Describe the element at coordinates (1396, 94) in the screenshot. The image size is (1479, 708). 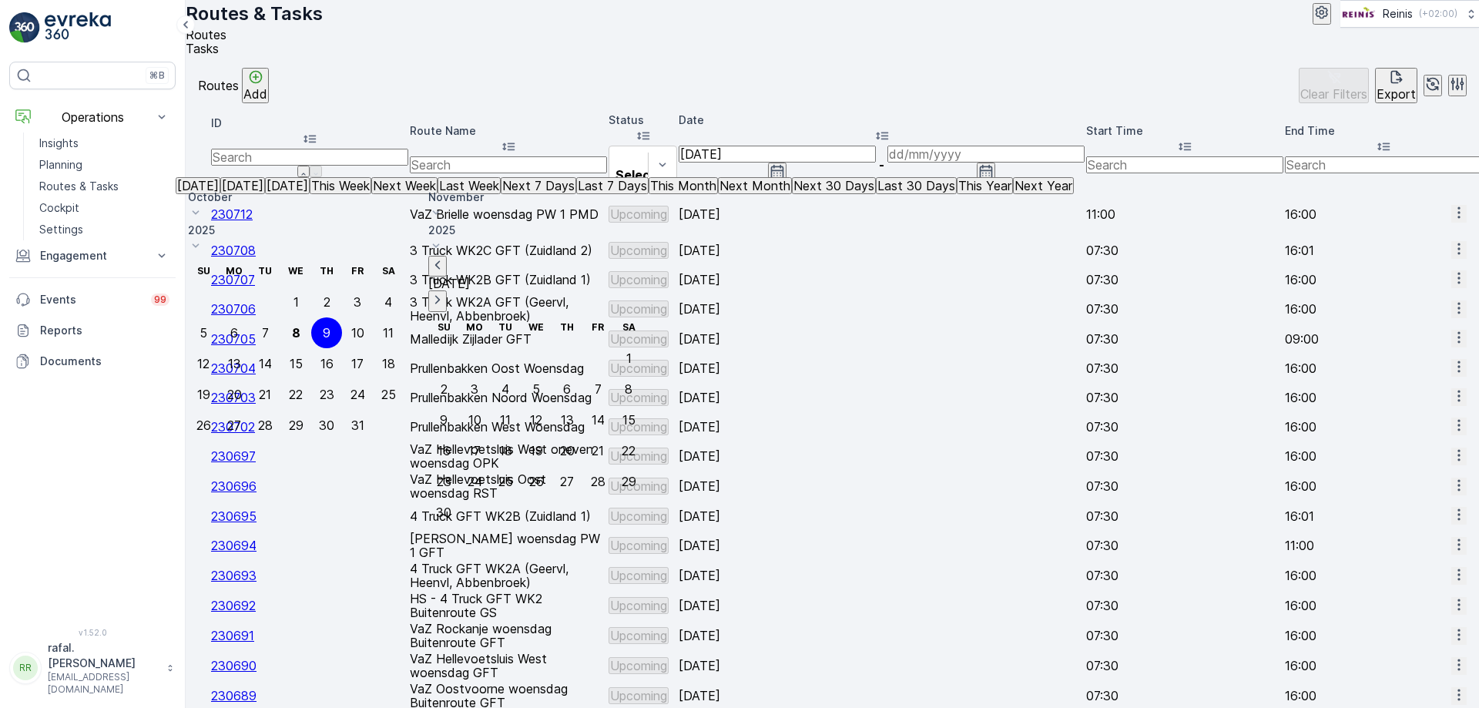
I see `p: Export` at that location.